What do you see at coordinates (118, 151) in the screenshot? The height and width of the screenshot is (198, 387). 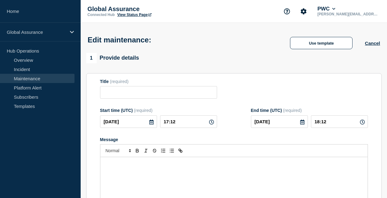 I see `span: Font size` at bounding box center [118, 151].